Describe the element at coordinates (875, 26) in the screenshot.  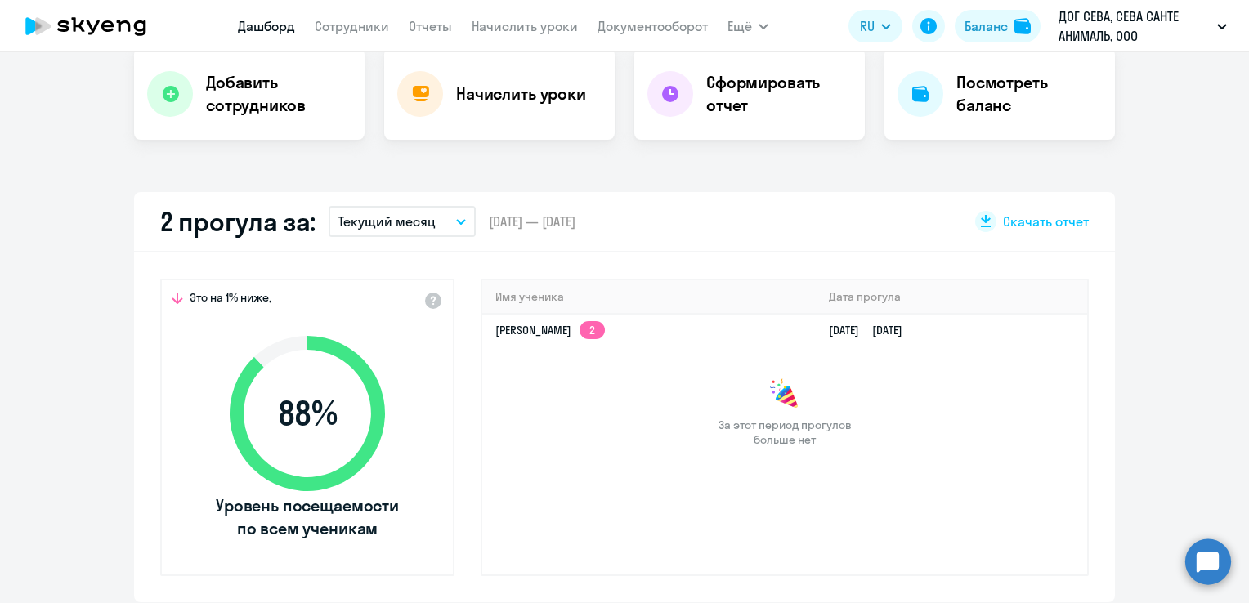
I see `button: RU` at that location.